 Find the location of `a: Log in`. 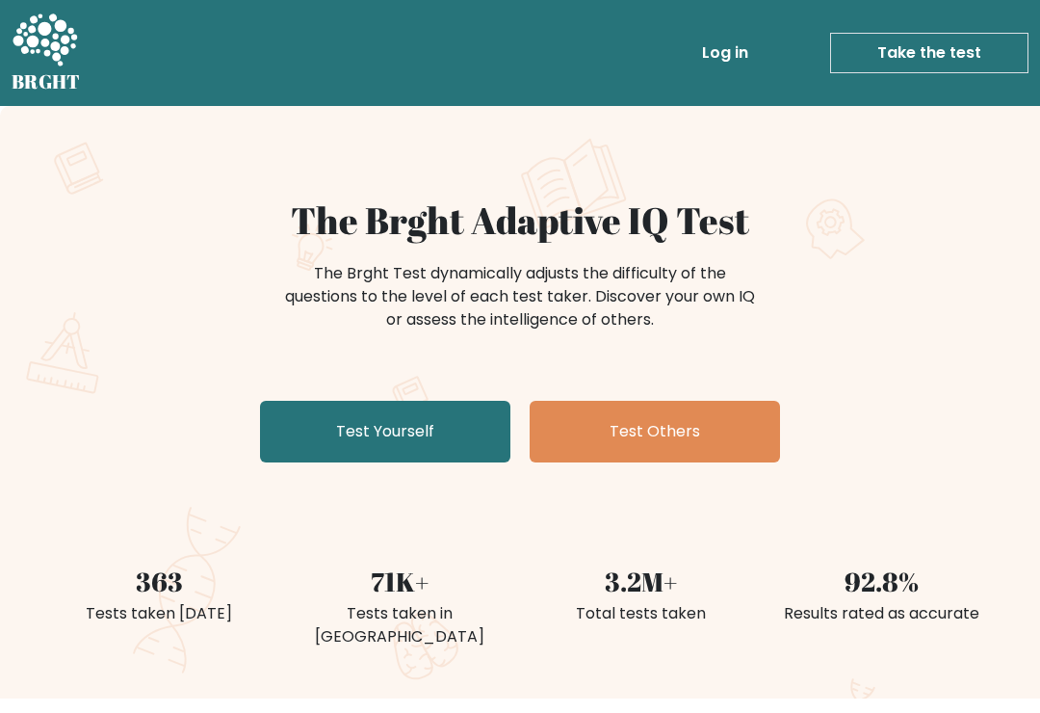

a: Log in is located at coordinates (725, 53).